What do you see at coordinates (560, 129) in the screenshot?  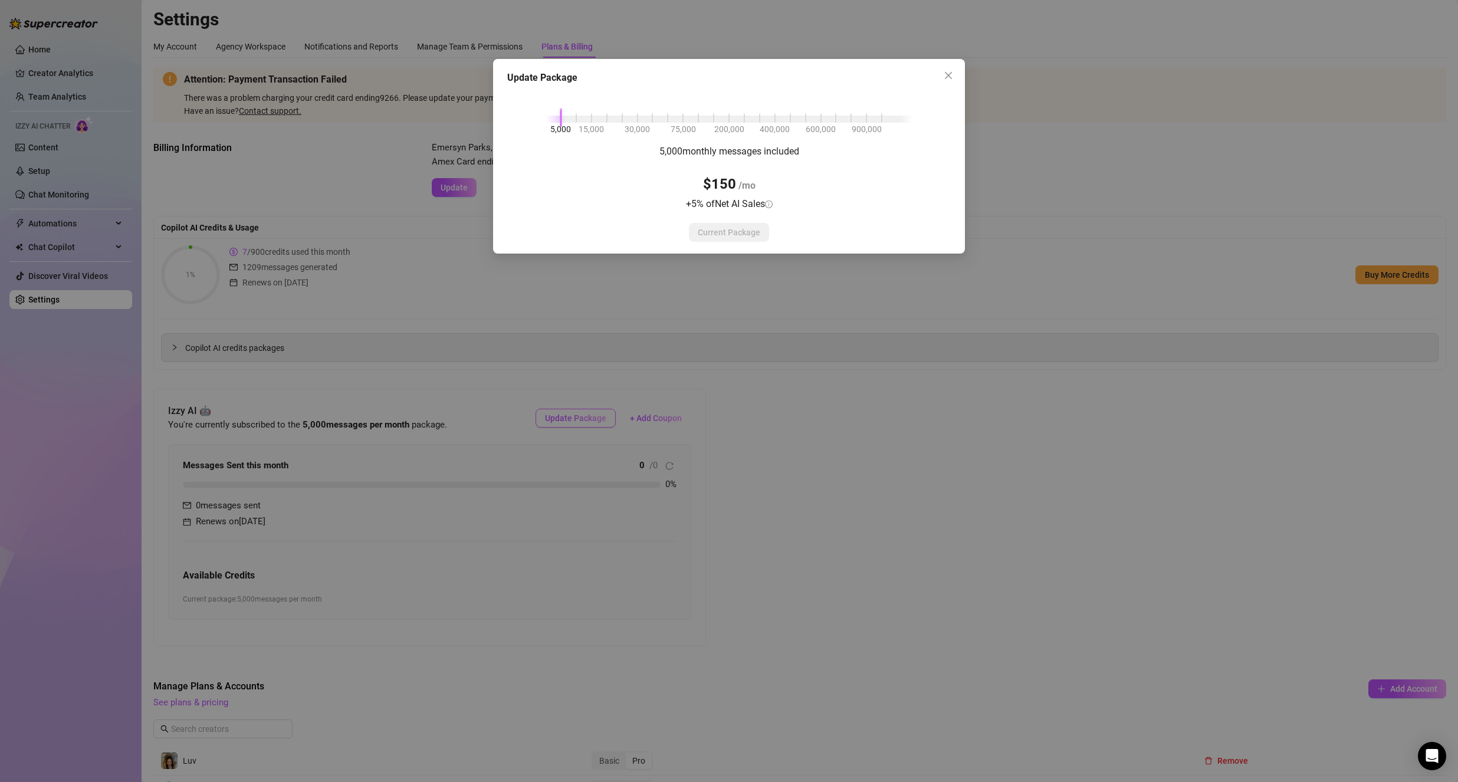 I see `span: 5,000` at bounding box center [560, 129].